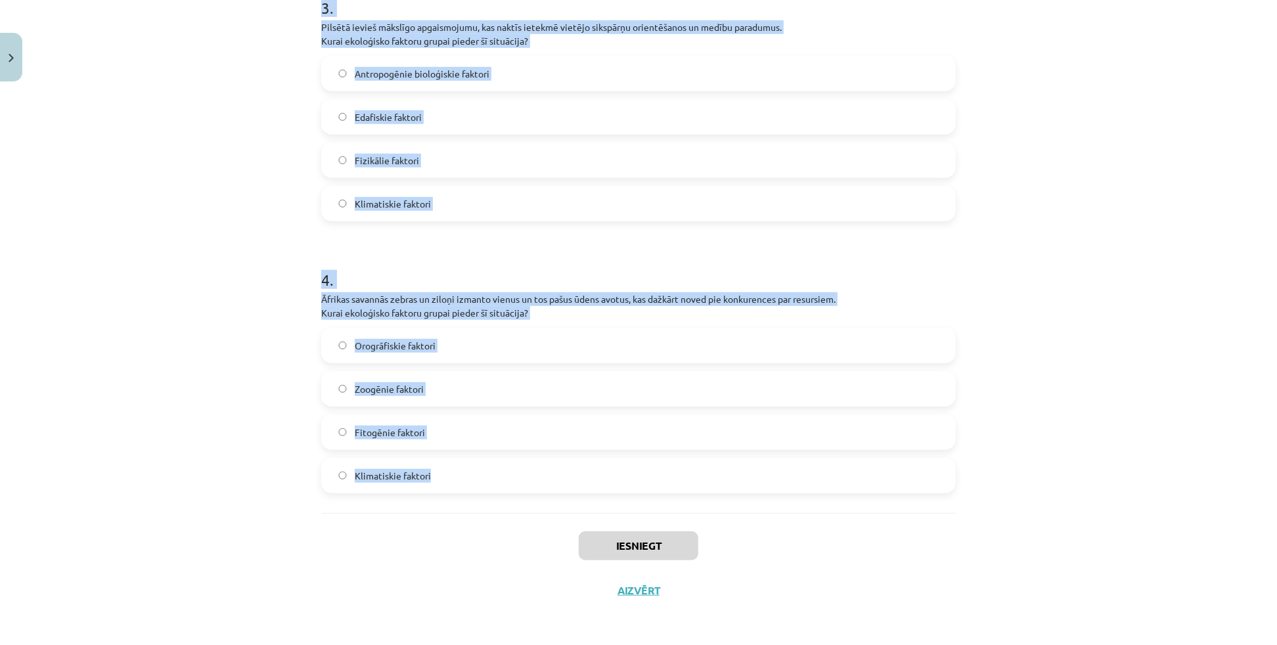 This screenshot has width=1277, height=645. I want to click on img: icon-close-lesson-0947bae3869378f0d4975bcd49f059093ad1ed9edebbc8119c70593378902aed.svg, so click(11, 58).